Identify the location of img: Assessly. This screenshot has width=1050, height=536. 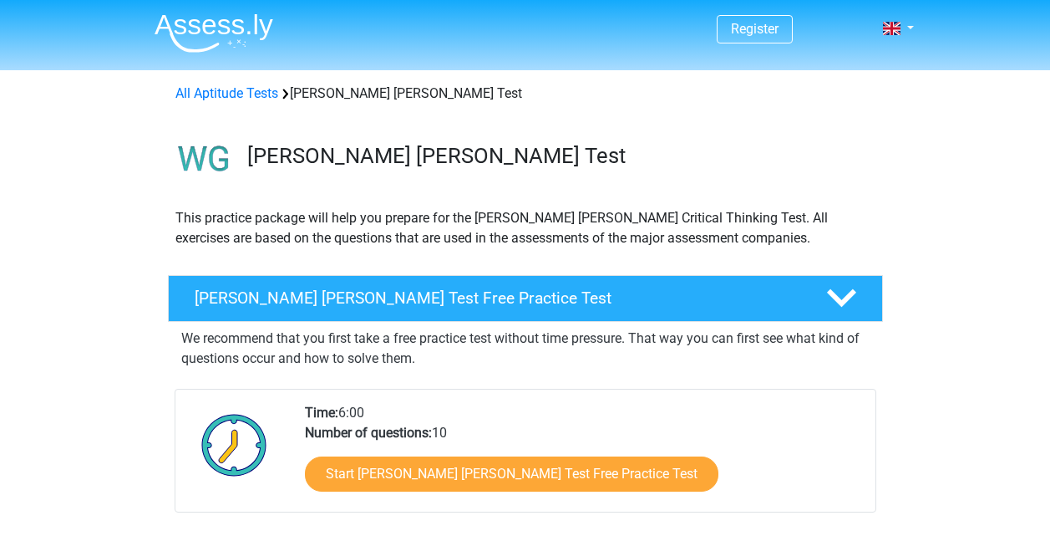
(214, 33).